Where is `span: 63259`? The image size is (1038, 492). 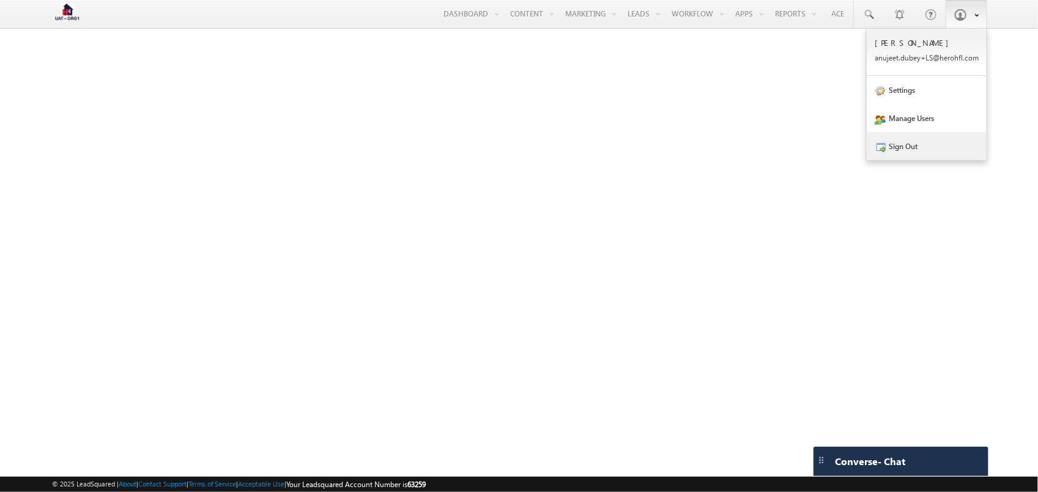 span: 63259 is located at coordinates (416, 484).